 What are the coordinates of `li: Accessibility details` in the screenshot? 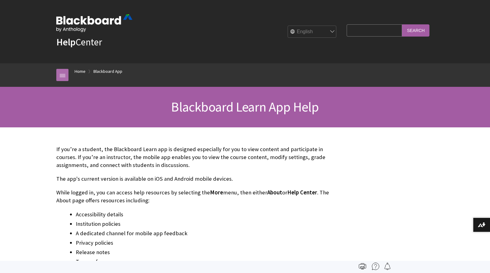 It's located at (210, 214).